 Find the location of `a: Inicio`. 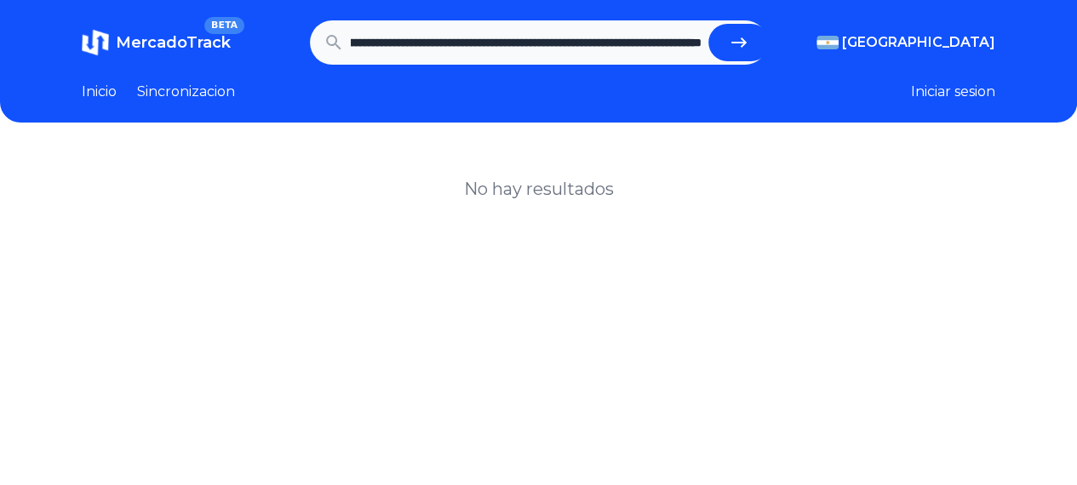

a: Inicio is located at coordinates (99, 92).